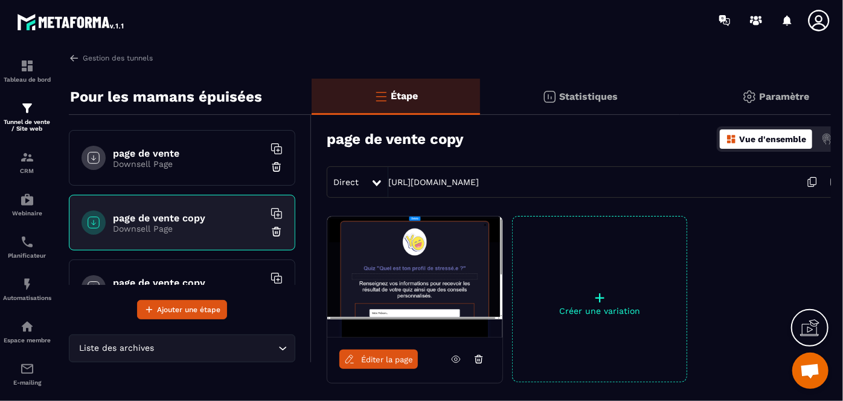 The image size is (843, 401). What do you see at coordinates (182, 309) in the screenshot?
I see `button: Ajouter une étape` at bounding box center [182, 309].